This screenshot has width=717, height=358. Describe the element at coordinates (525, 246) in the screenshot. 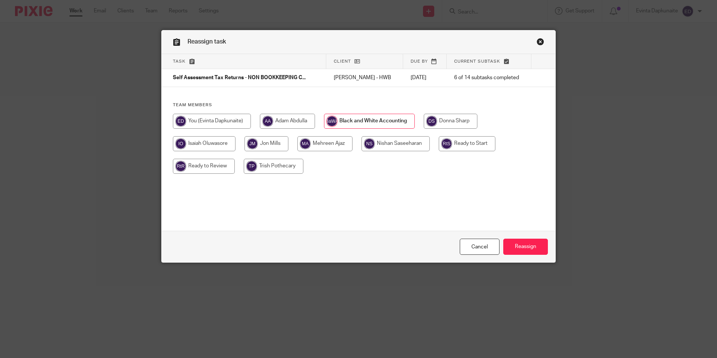

I see `input: Reassign` at that location.